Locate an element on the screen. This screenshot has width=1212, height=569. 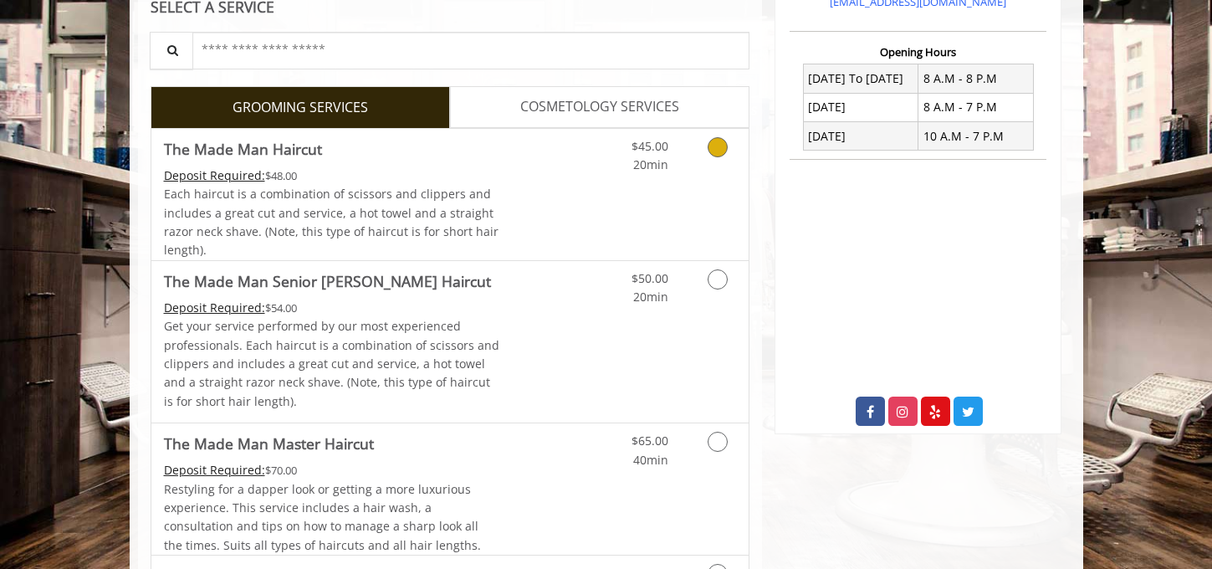
span: COSMETOLOGY SERVICES is located at coordinates (600, 107).